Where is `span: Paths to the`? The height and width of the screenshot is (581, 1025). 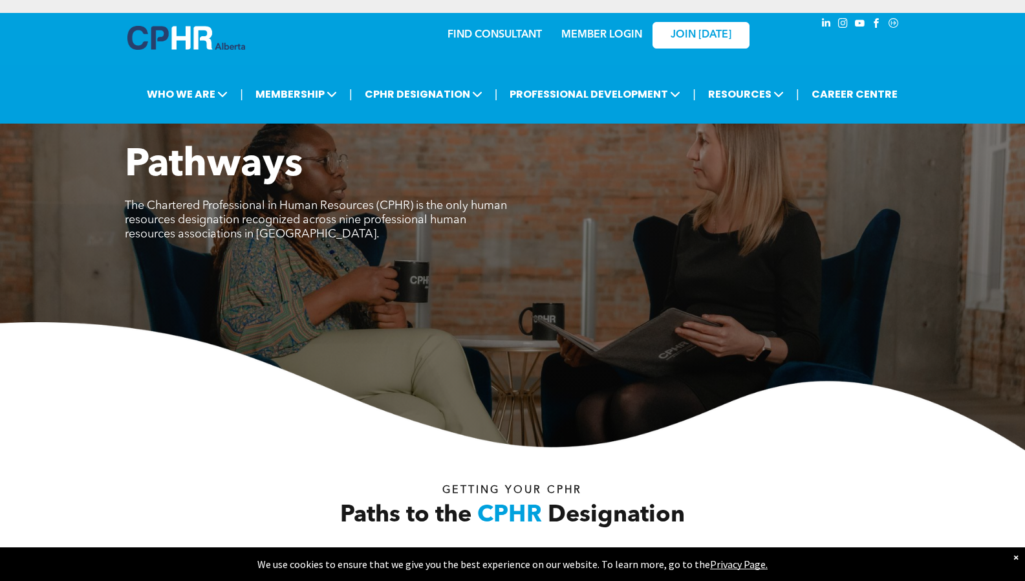 span: Paths to the is located at coordinates (405, 515).